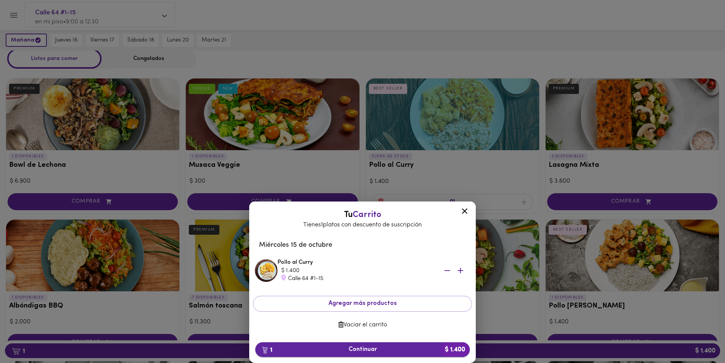 The width and height of the screenshot is (725, 363). What do you see at coordinates (363, 245) in the screenshot?
I see `li: Miércoles 15 de octubre` at bounding box center [363, 245].